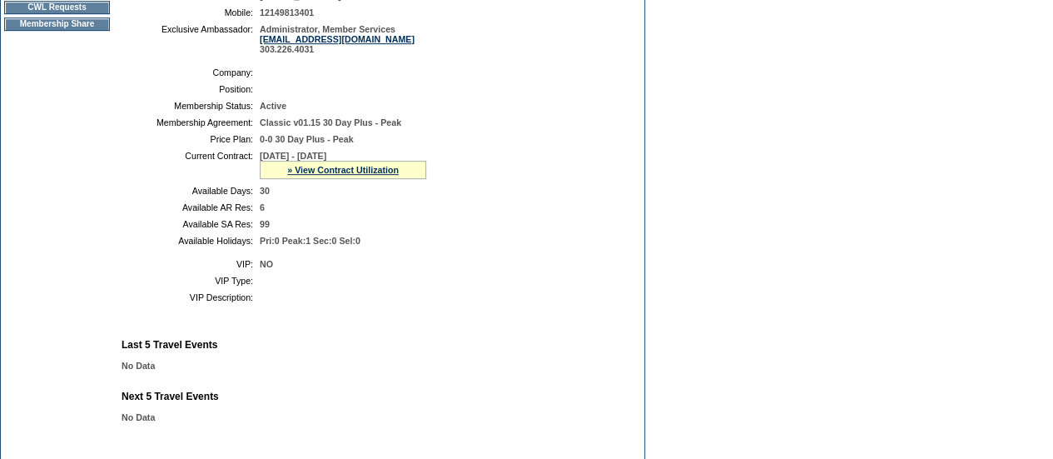  I want to click on span: 0-0 30 Day Plus - Peak, so click(306, 139).